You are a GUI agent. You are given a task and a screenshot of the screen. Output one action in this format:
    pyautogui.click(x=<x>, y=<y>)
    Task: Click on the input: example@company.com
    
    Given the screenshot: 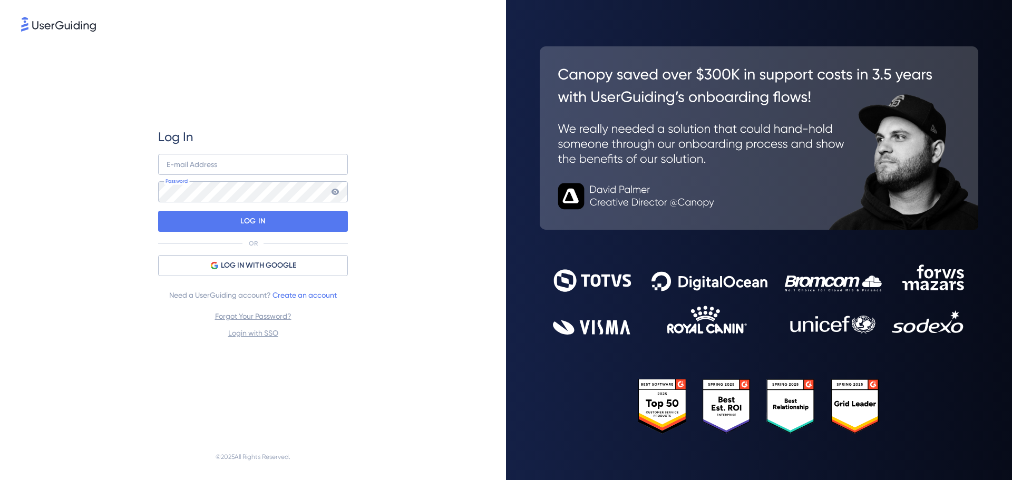 What is the action you would take?
    pyautogui.click(x=253, y=164)
    